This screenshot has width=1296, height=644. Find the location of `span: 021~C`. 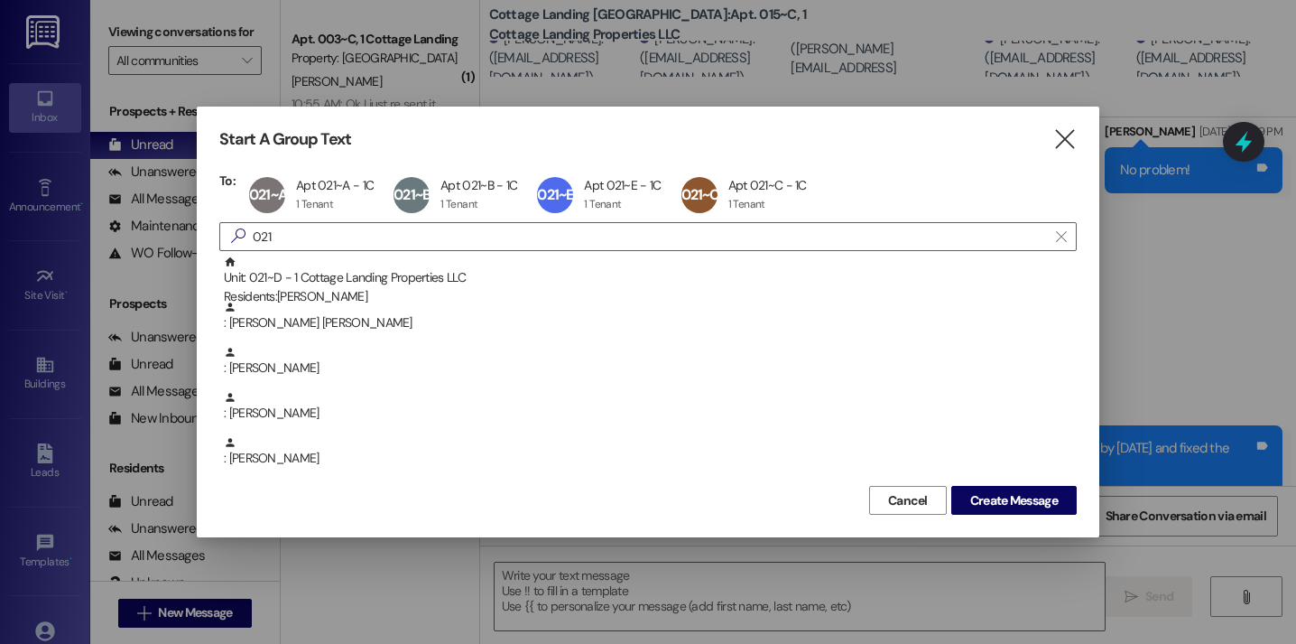

span: 021~C is located at coordinates (700, 194).